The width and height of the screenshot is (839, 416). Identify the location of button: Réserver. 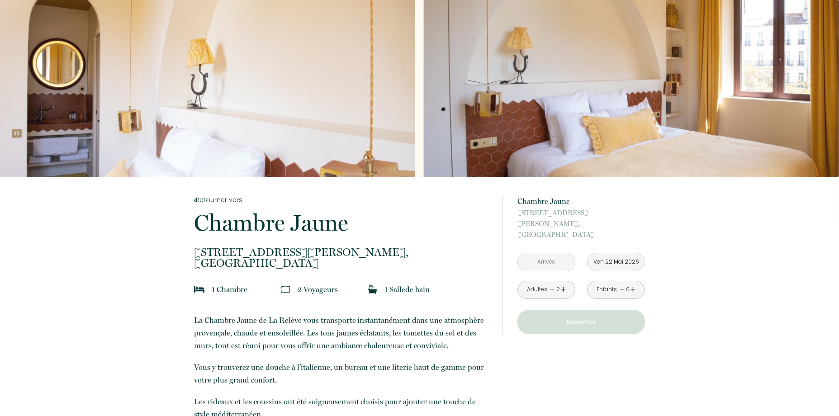
(581, 322).